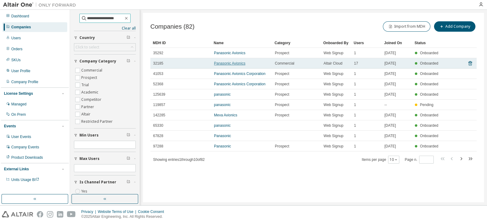 The height and width of the screenshot is (223, 487). What do you see at coordinates (98, 61) in the screenshot?
I see `span: Company Category` at bounding box center [98, 61].